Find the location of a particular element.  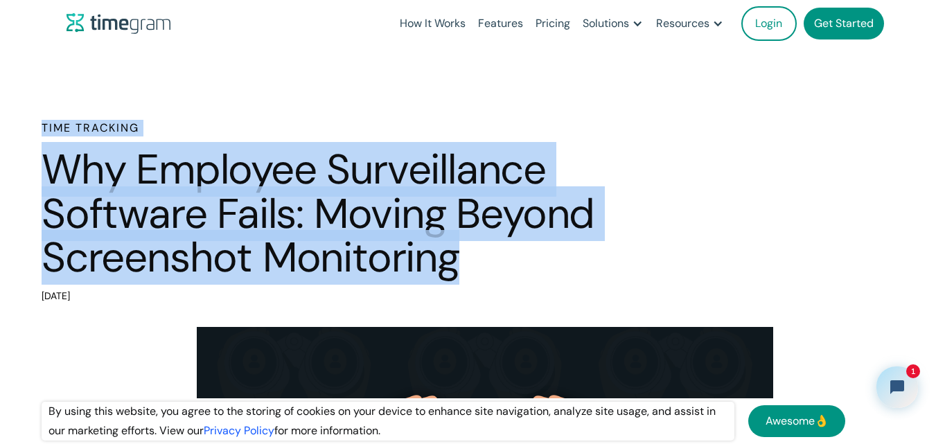

a: Privacy Policy is located at coordinates (239, 430).